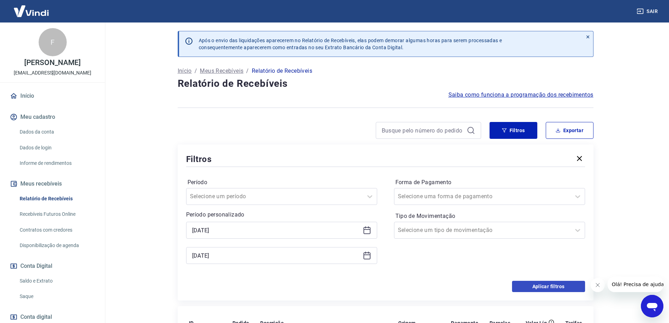 Image resolution: width=669 pixels, height=323 pixels. Describe the element at coordinates (222, 71) in the screenshot. I see `a: Meus Recebíveis` at that location.